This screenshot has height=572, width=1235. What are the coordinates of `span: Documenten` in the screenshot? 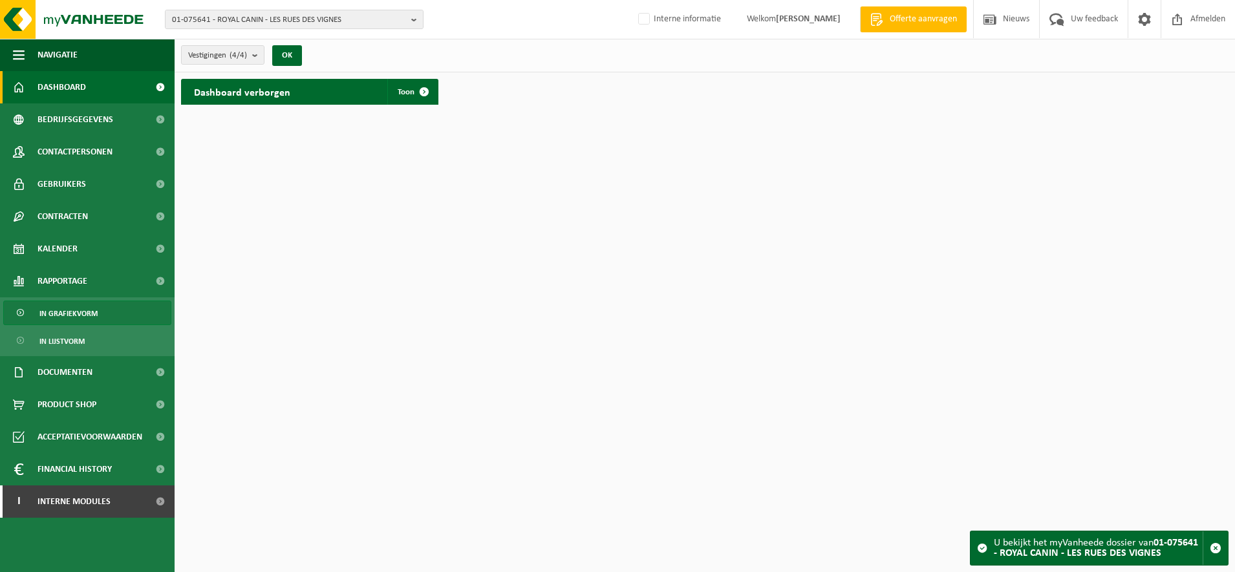 It's located at (65, 372).